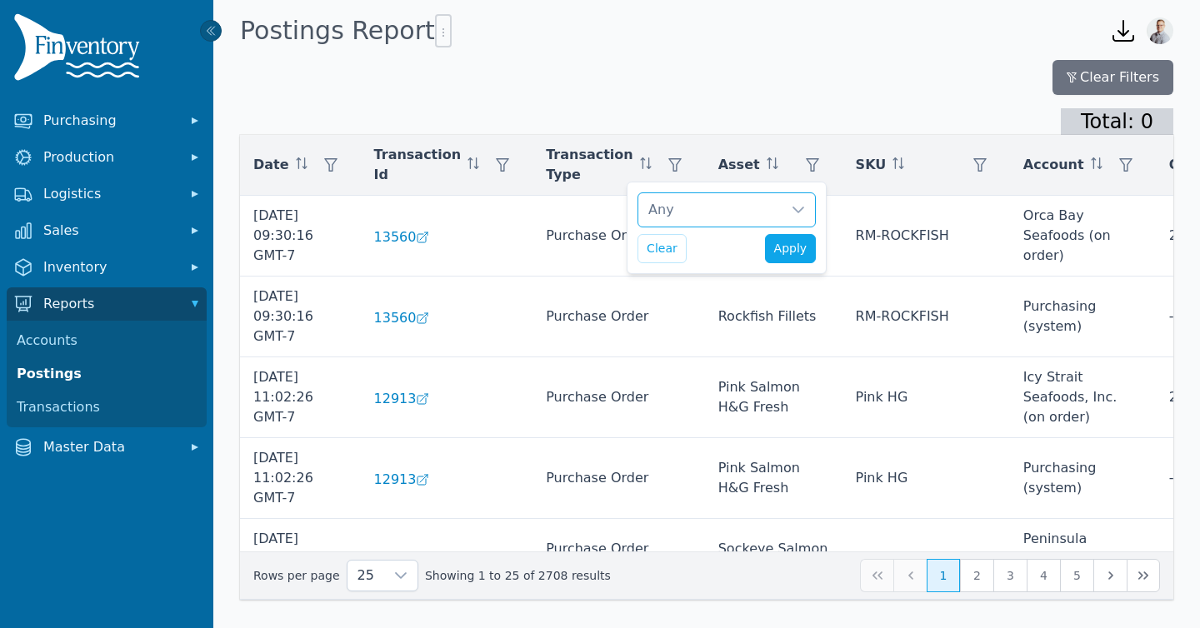 The height and width of the screenshot is (628, 1200). What do you see at coordinates (107, 341) in the screenshot?
I see `a: Accounts` at bounding box center [107, 341].